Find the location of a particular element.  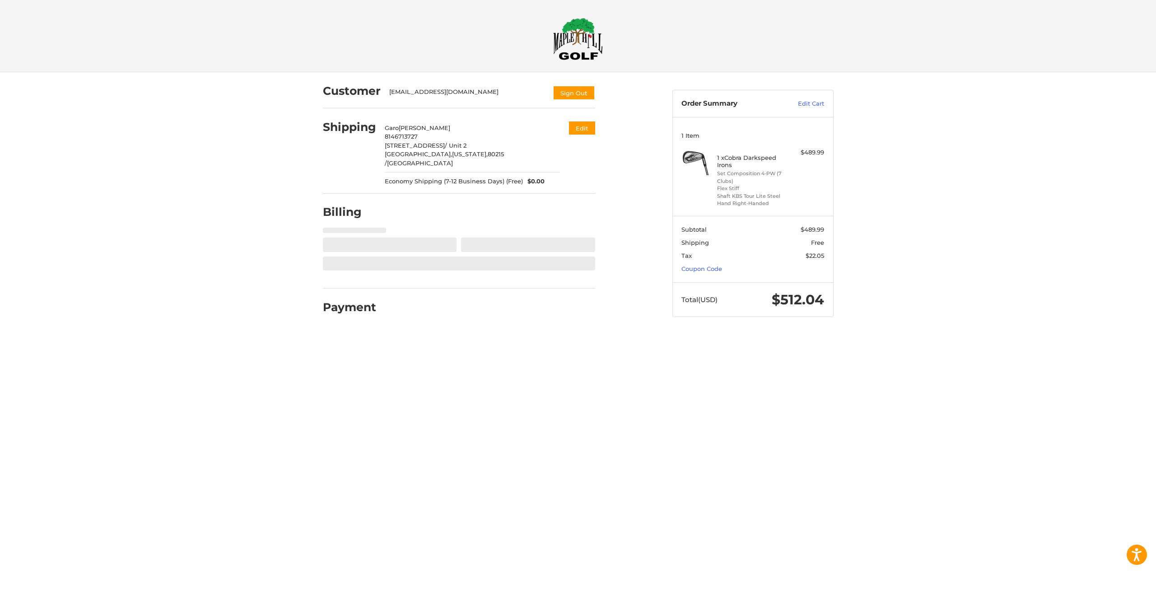

span: Total (USD) is located at coordinates (699, 299).